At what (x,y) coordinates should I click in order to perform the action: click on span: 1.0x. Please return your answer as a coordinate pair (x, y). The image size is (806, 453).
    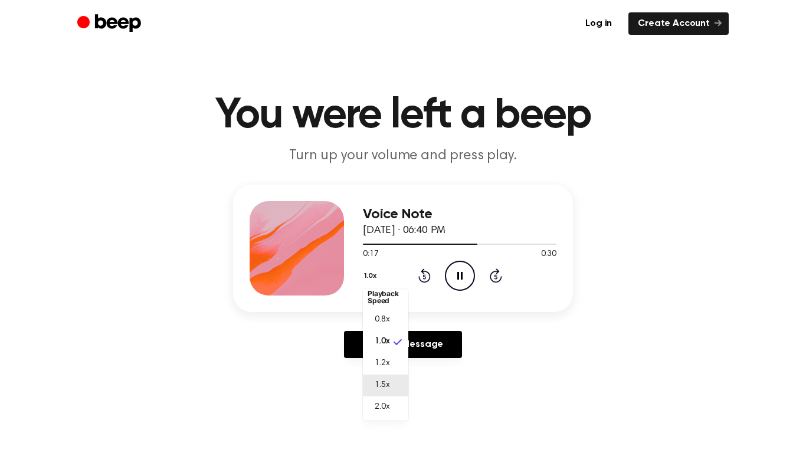
    Looking at the image, I should click on (382, 342).